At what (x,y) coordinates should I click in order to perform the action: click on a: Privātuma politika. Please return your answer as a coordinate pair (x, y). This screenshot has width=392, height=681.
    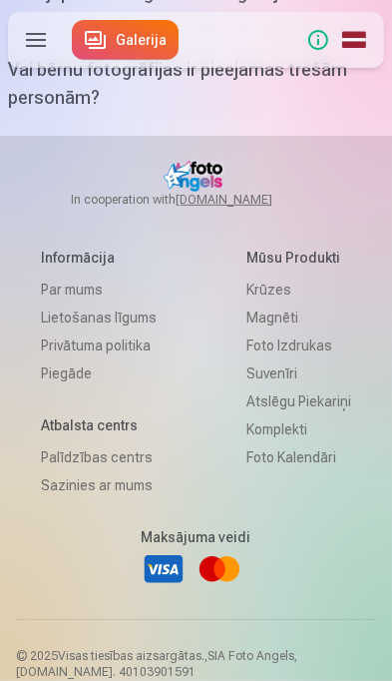
    Looking at the image, I should click on (99, 345).